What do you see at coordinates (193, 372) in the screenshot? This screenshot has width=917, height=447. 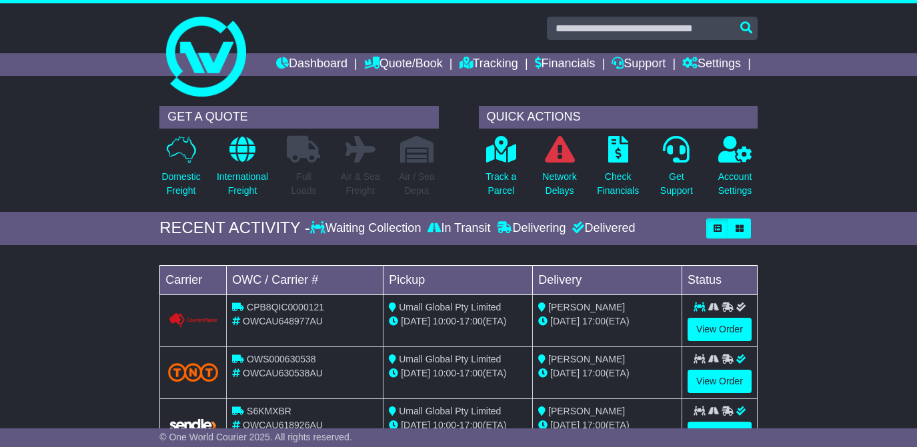 I see `img: TNT_Domestic.png` at bounding box center [193, 372].